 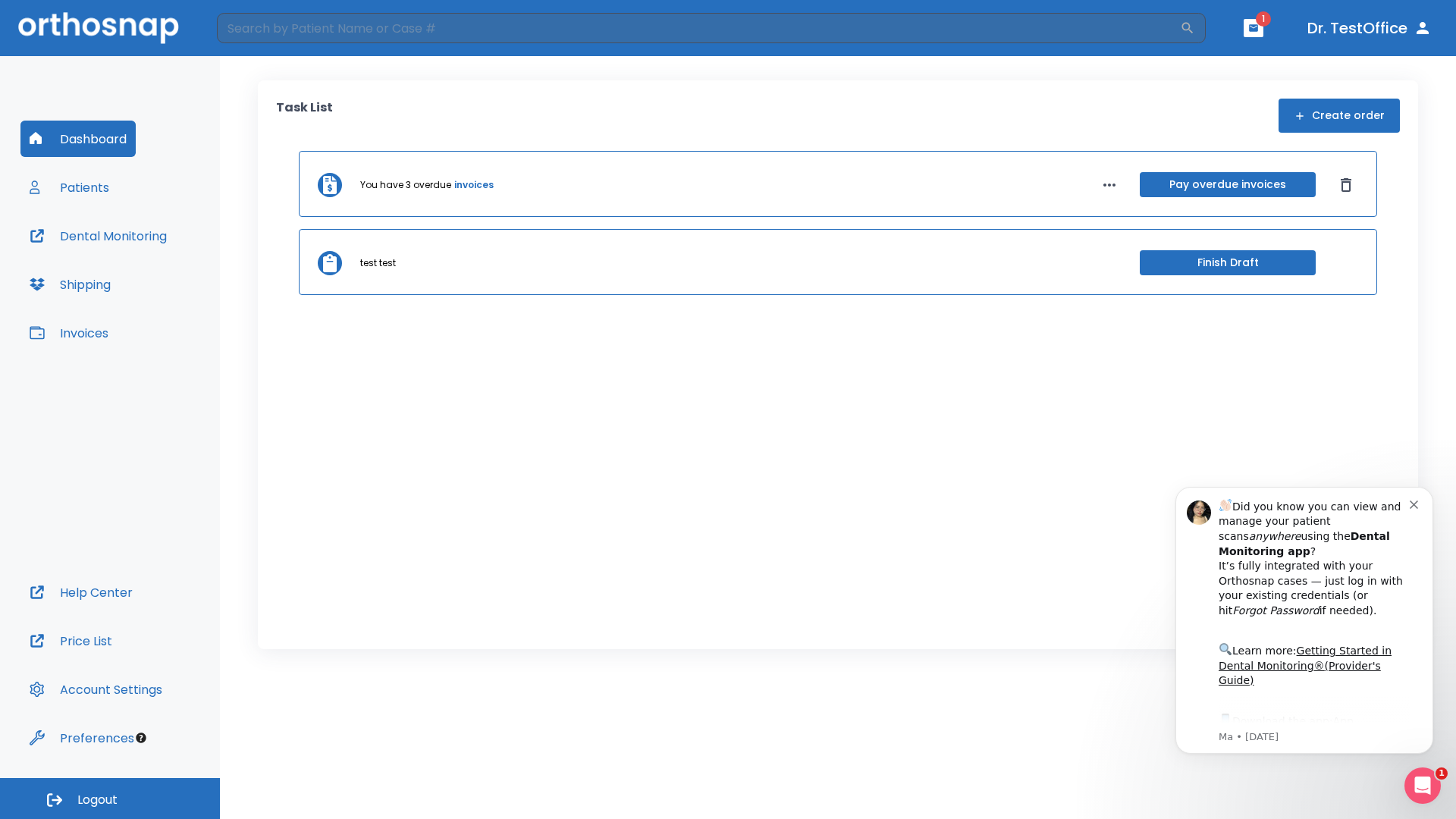 What do you see at coordinates (162, 146) in the screenshot?
I see `div: Message content` at bounding box center [162, 146].